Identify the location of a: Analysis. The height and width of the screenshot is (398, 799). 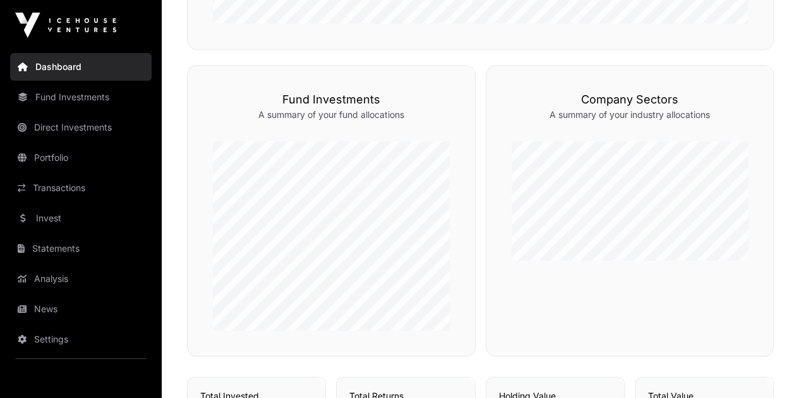
(81, 279).